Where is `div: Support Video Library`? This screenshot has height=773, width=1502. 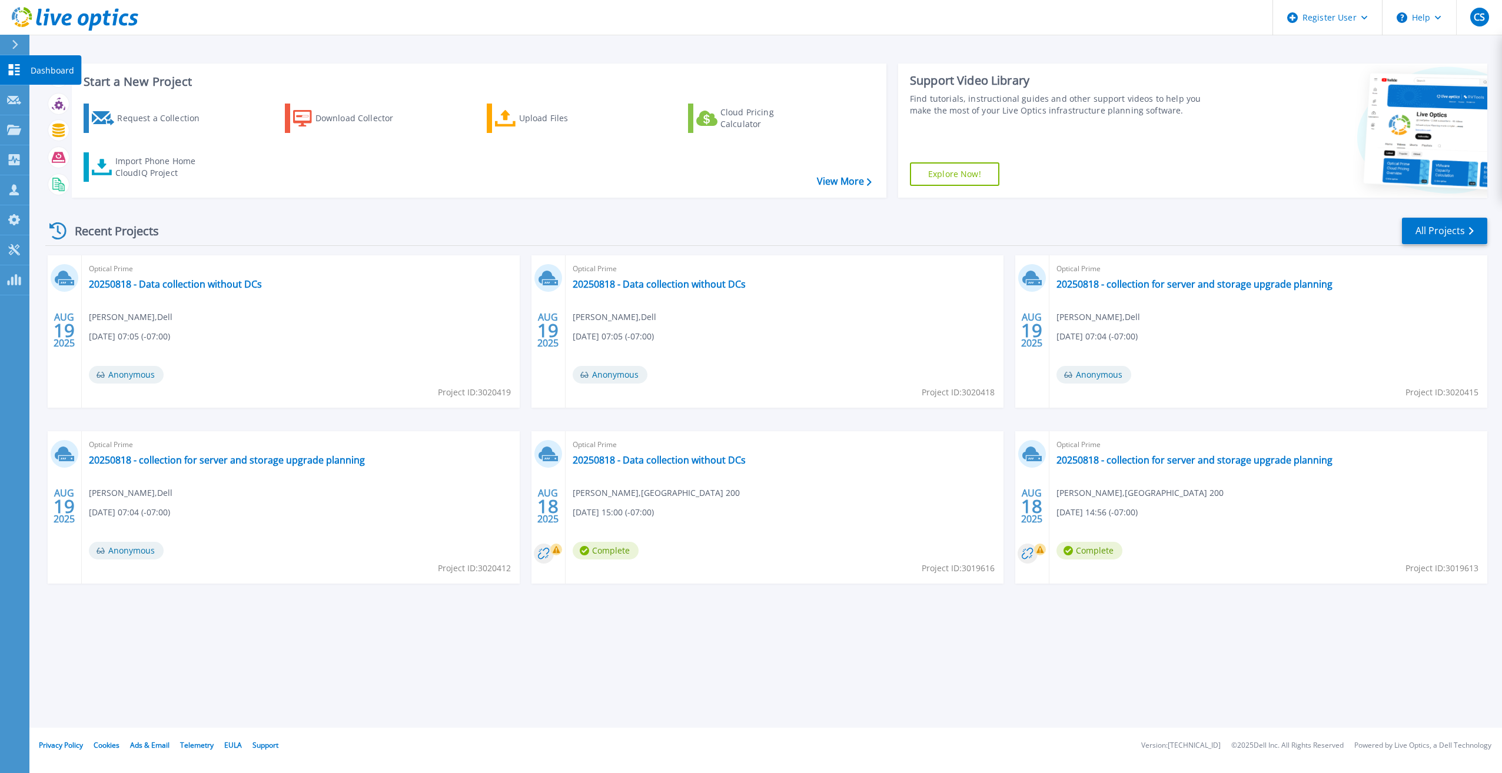
div: Support Video Library is located at coordinates (1062, 81).